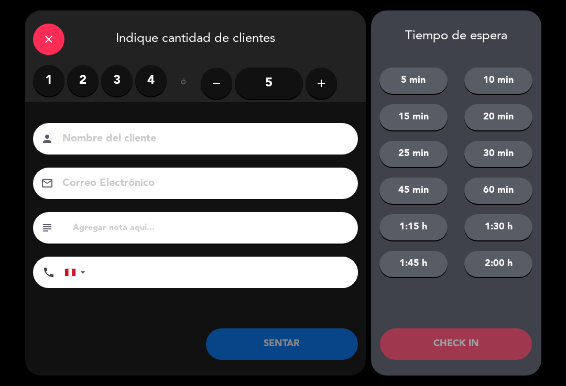 The width and height of the screenshot is (566, 386). I want to click on label: 1, so click(49, 81).